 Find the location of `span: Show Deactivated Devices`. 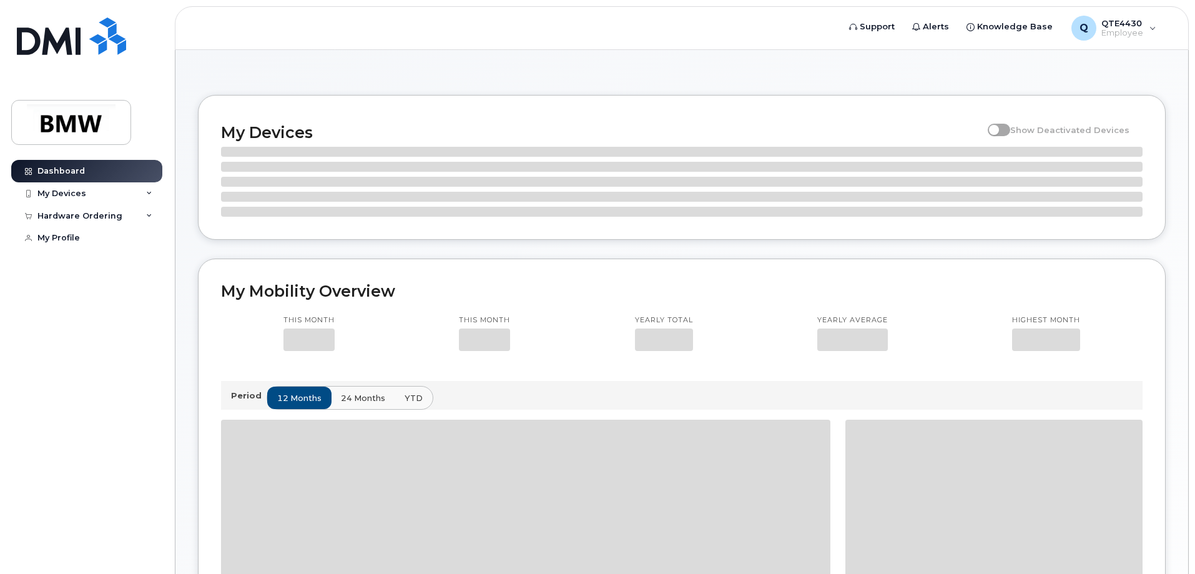

span: Show Deactivated Devices is located at coordinates (1070, 130).